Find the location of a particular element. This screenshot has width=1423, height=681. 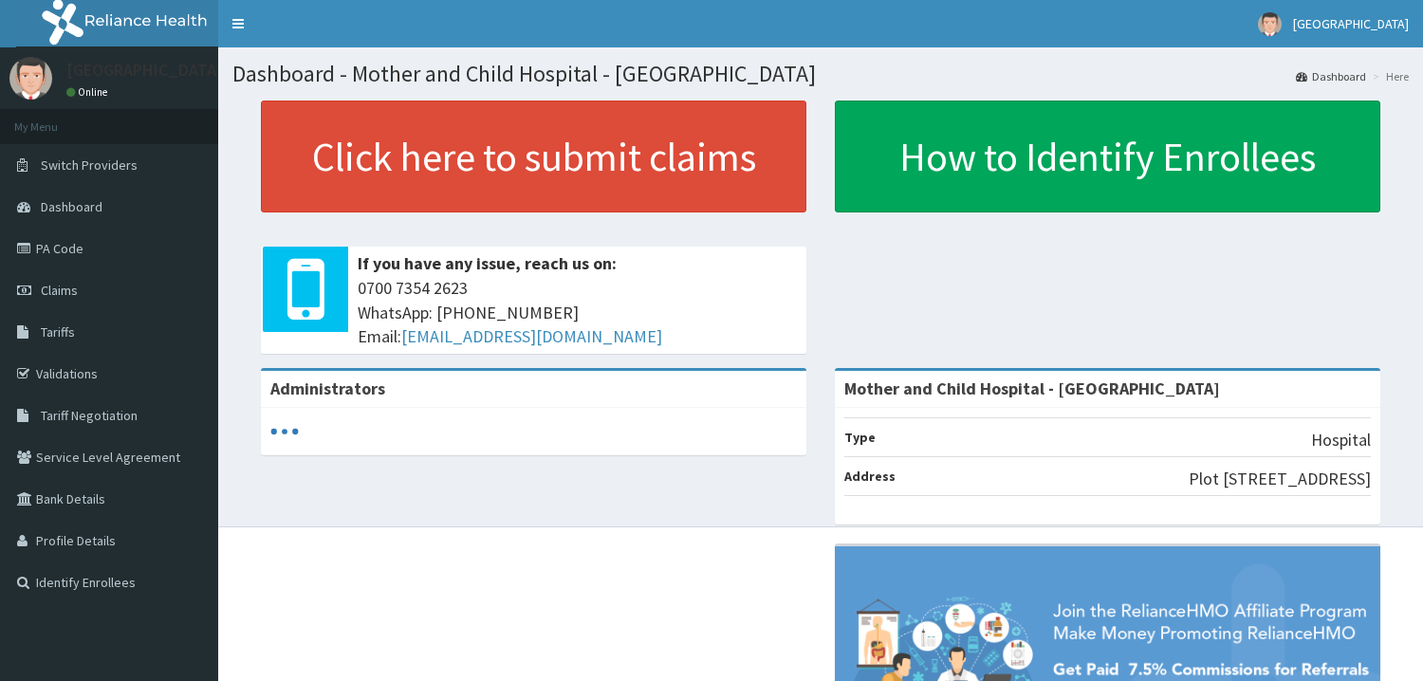

b: Administrators is located at coordinates (327, 388).